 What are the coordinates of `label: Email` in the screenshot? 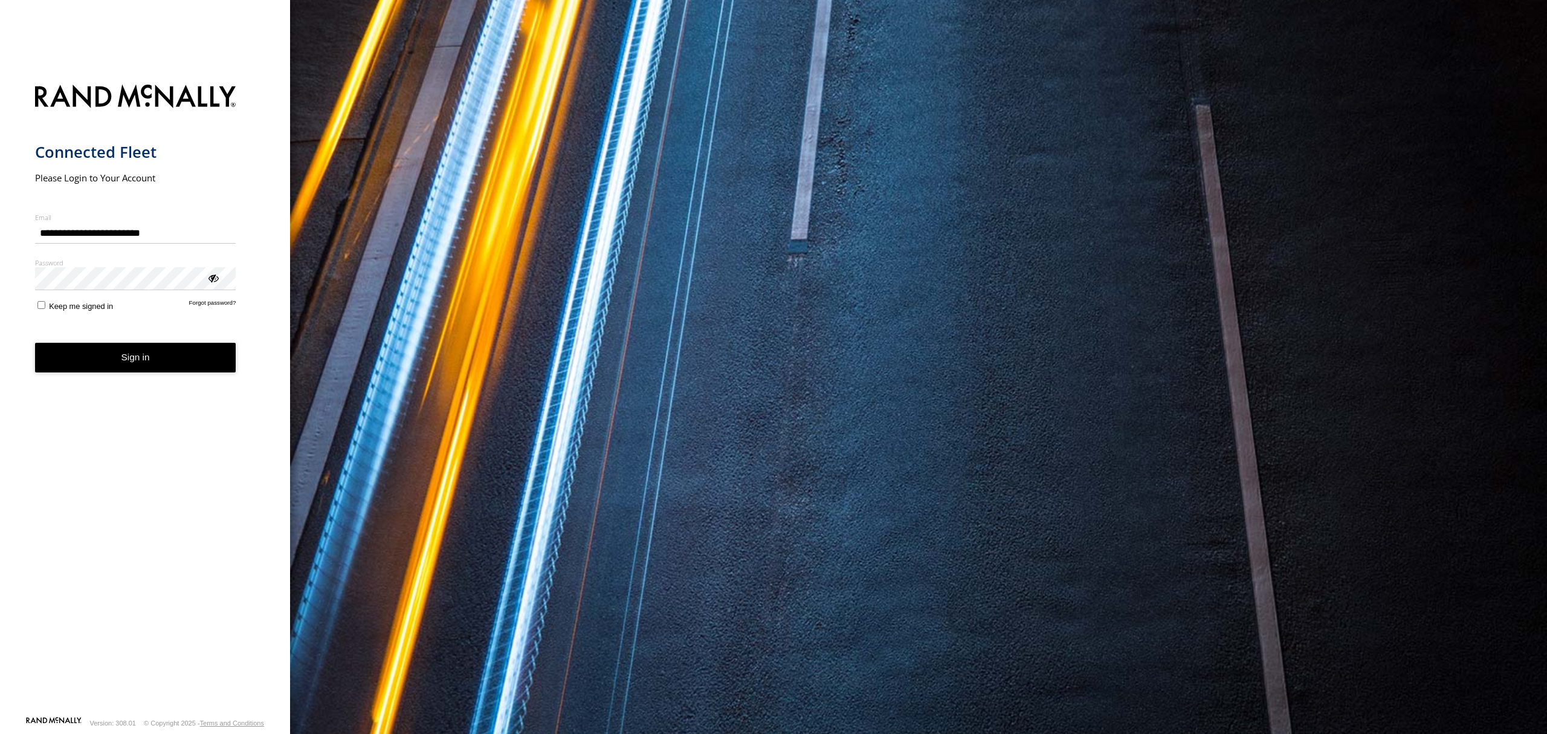 It's located at (135, 217).